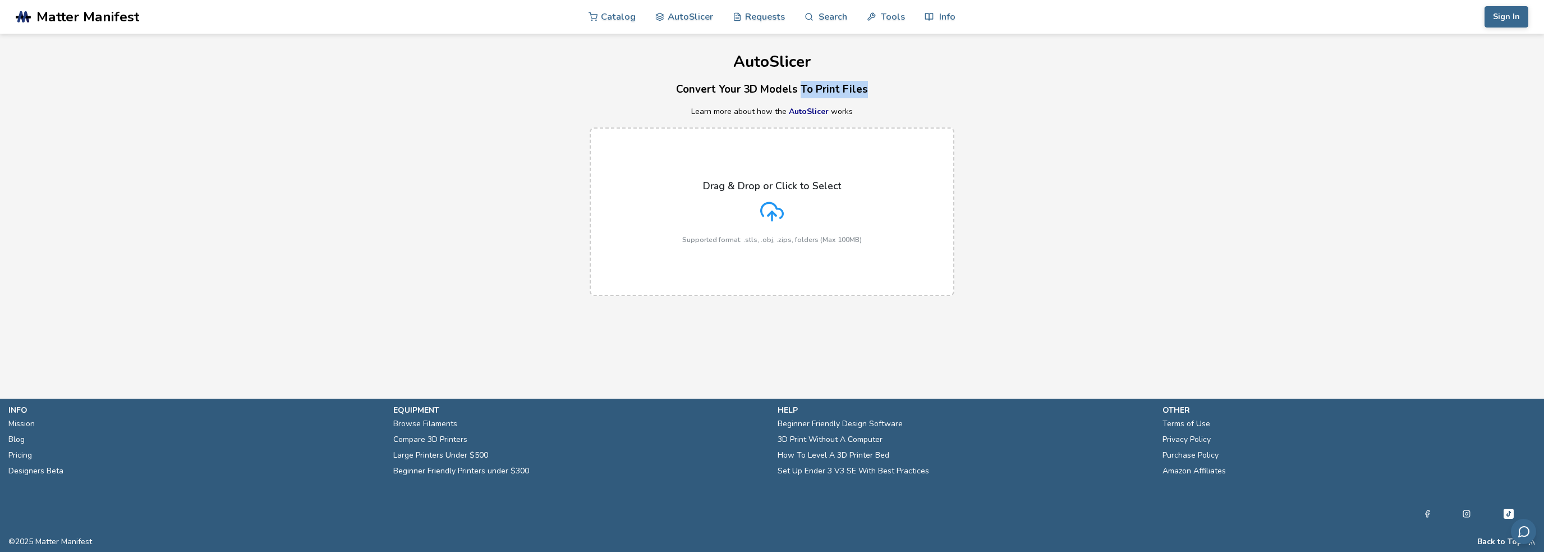 Image resolution: width=1544 pixels, height=552 pixels. Describe the element at coordinates (853, 471) in the screenshot. I see `a: Set Up Ender 3 V3 SE With Best Practices` at that location.